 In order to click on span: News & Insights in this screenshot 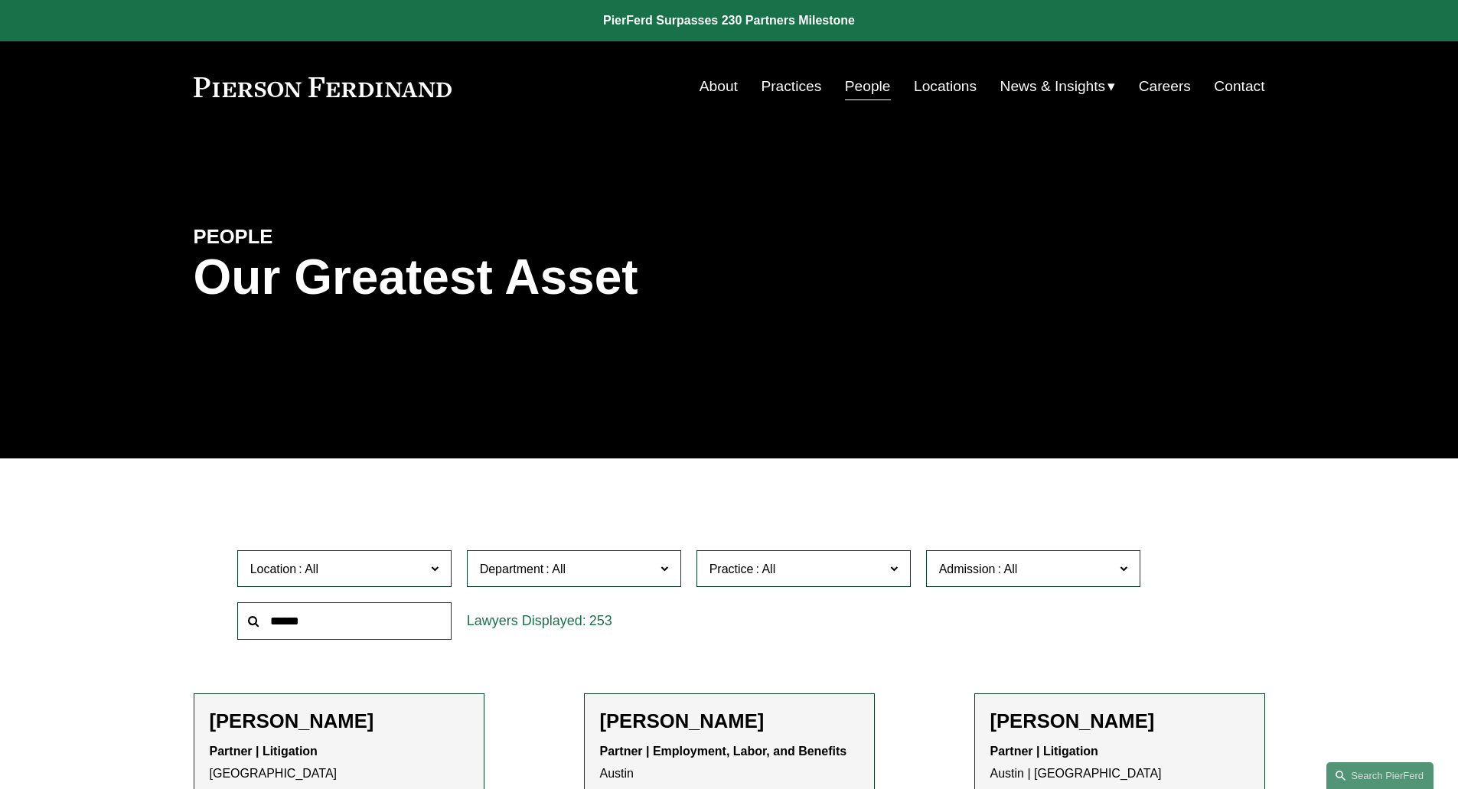, I will do `click(1053, 86)`.